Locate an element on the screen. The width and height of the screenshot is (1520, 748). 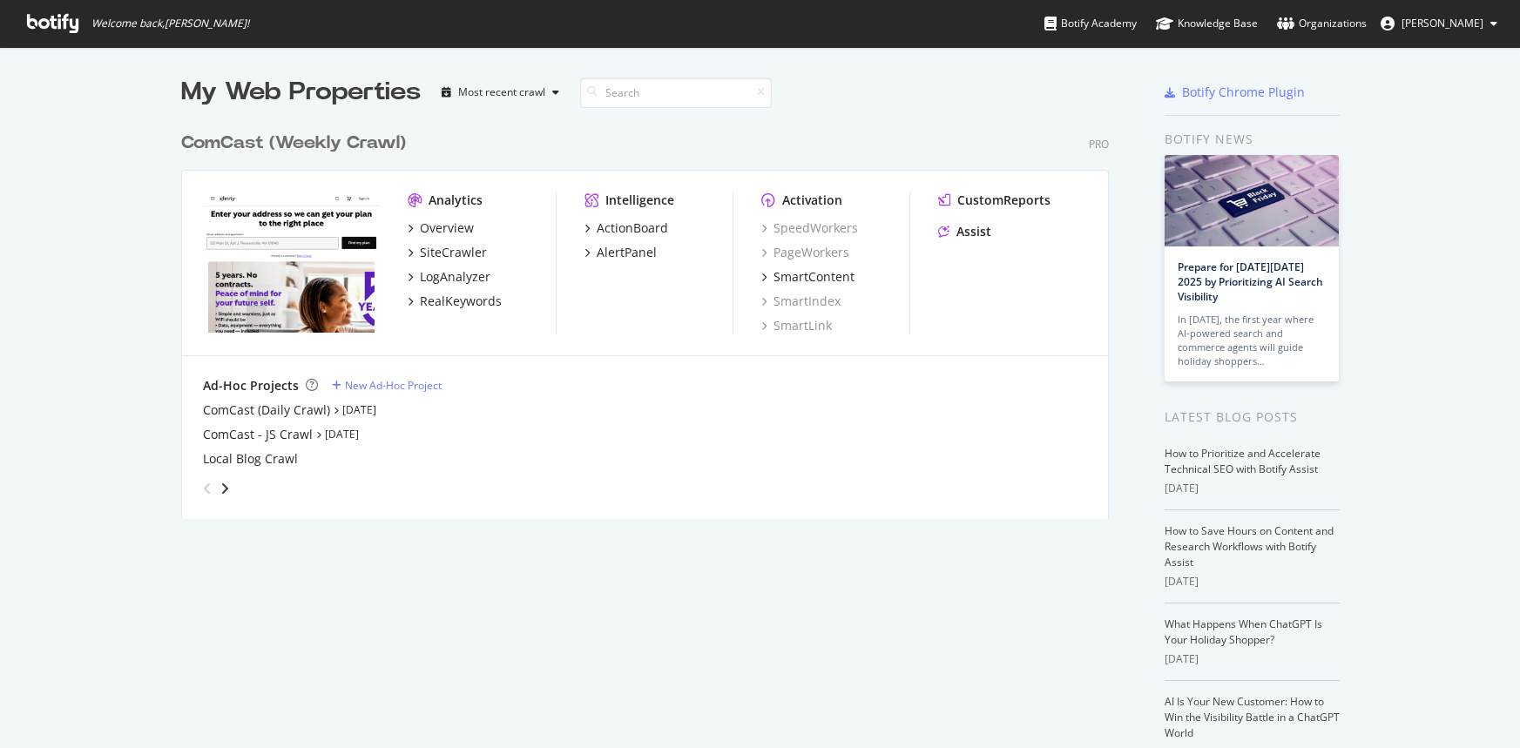
div: Organizations is located at coordinates (1322, 24).